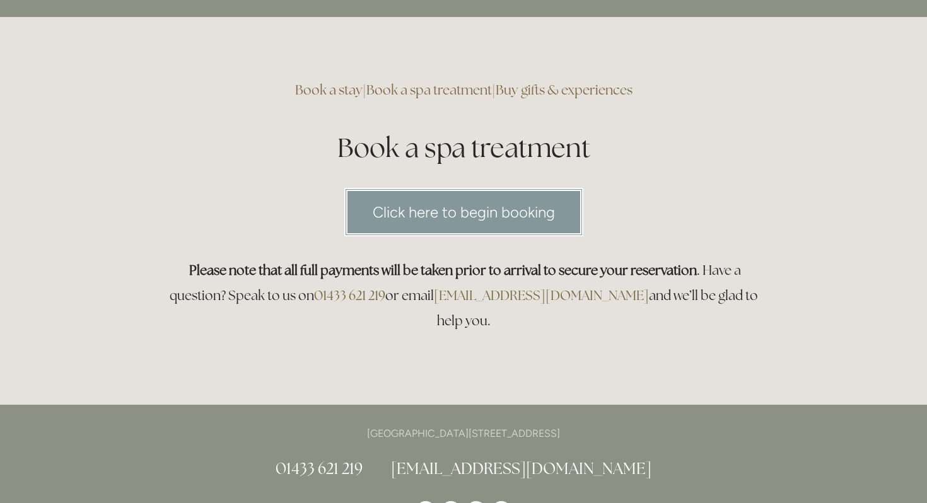  I want to click on a: Book a spa treatment, so click(429, 90).